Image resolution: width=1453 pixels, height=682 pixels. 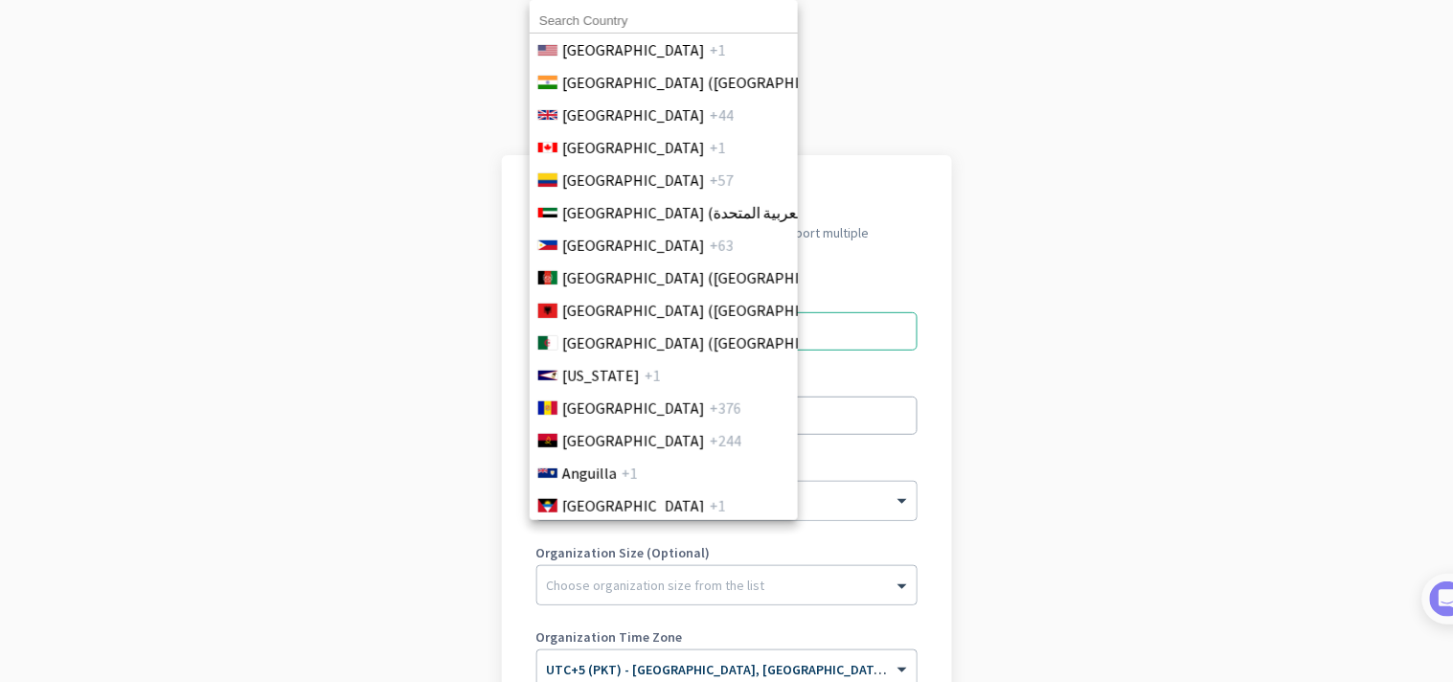 I want to click on span: +376, so click(x=725, y=408).